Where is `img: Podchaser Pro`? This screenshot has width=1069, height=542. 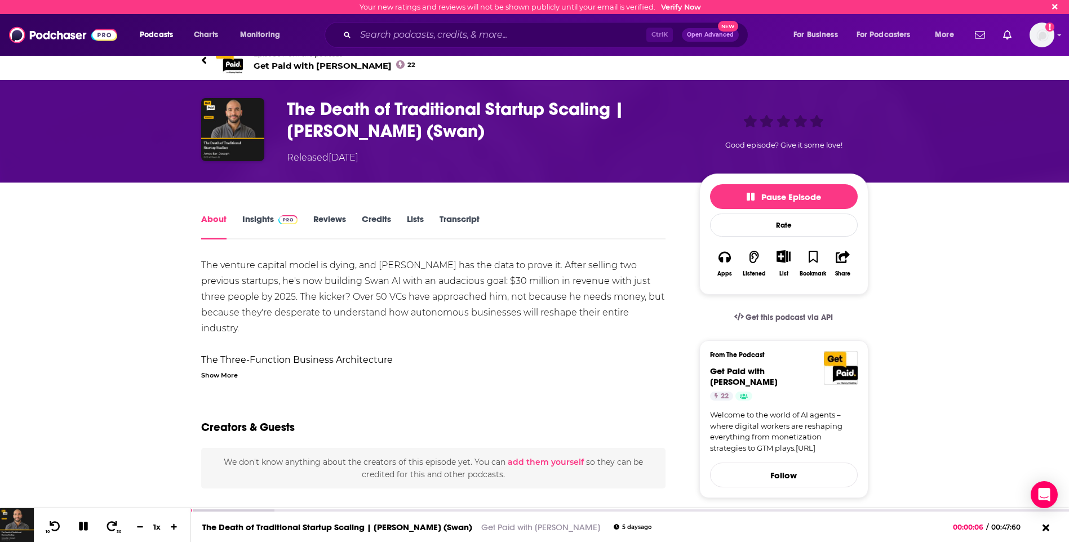 img: Podchaser Pro is located at coordinates (288, 220).